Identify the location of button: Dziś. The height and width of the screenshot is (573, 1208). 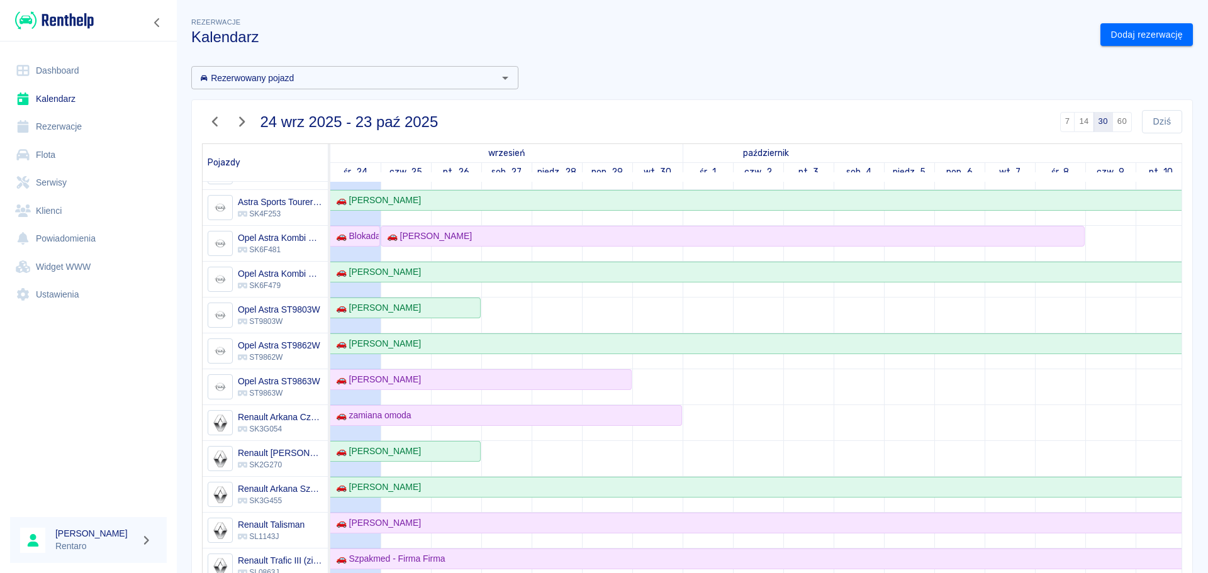
(1162, 121).